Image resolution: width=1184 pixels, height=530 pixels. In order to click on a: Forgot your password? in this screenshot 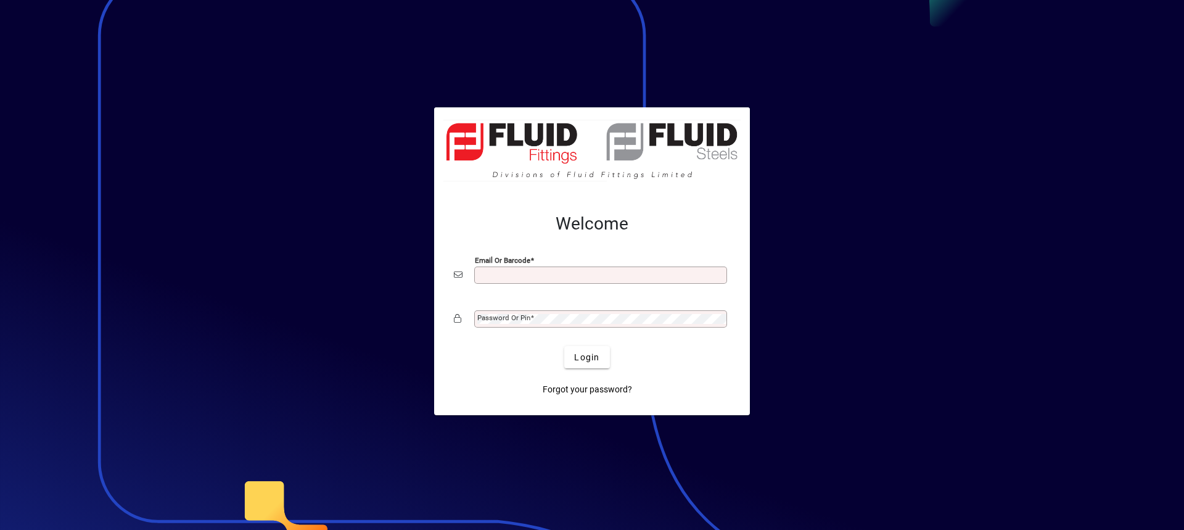, I will do `click(587, 389)`.